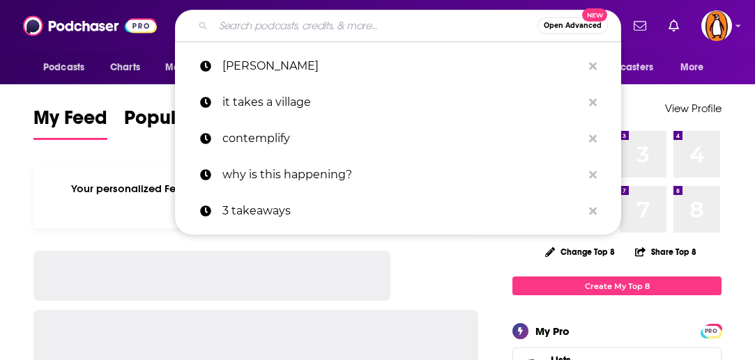  What do you see at coordinates (256, 197) in the screenshot?
I see `div: Your personalized Feed is curated based on the Podcasts, Creators, Users, and Lists that you Follow.` at bounding box center [256, 197].